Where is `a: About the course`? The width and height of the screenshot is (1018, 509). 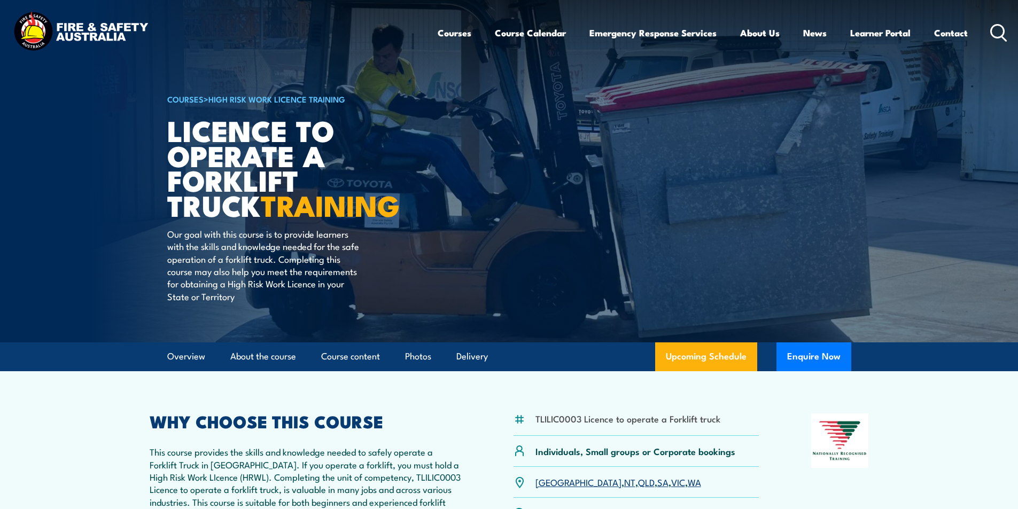
a: About the course is located at coordinates (263, 357).